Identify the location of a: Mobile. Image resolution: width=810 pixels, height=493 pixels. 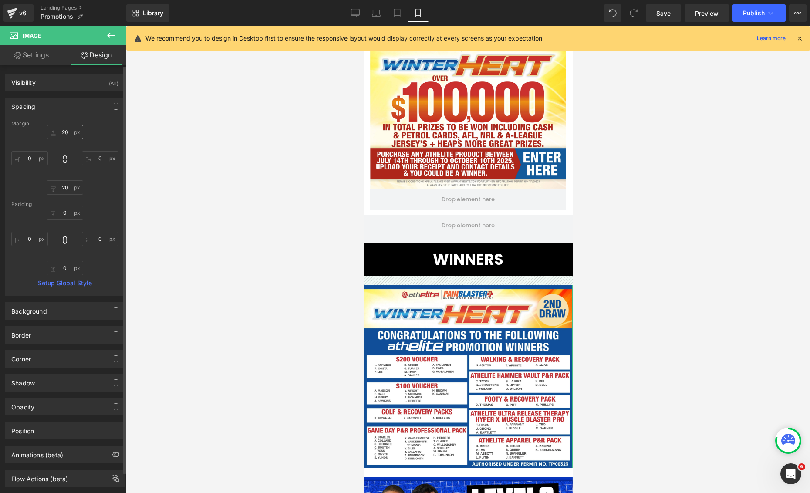
(418, 13).